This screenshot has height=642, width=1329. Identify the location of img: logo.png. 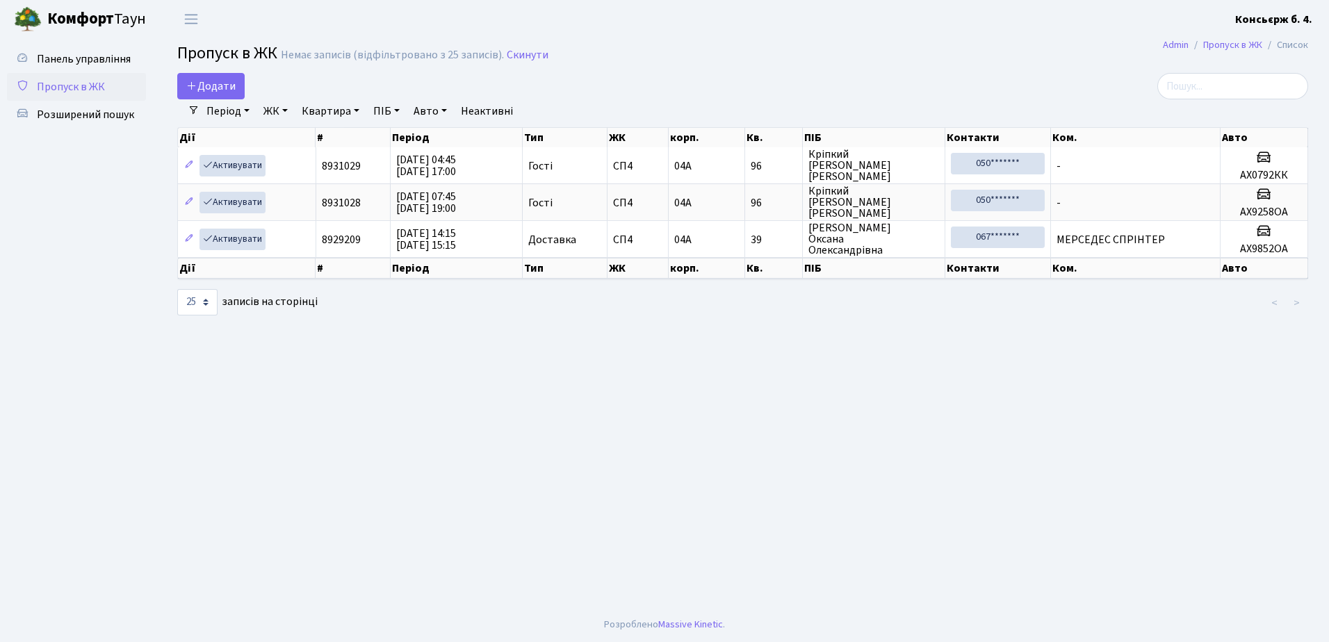
(28, 19).